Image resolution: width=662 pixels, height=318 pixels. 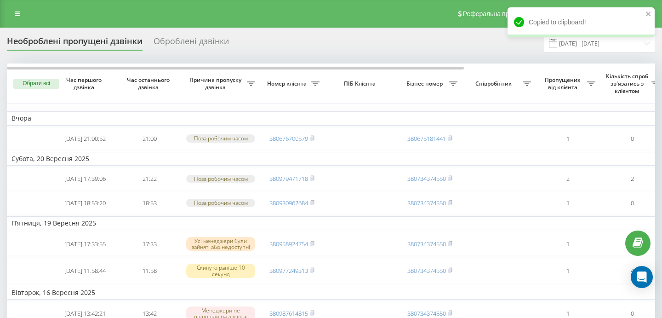 What do you see at coordinates (149, 270) in the screenshot?
I see `td: 11:58` at bounding box center [149, 270].